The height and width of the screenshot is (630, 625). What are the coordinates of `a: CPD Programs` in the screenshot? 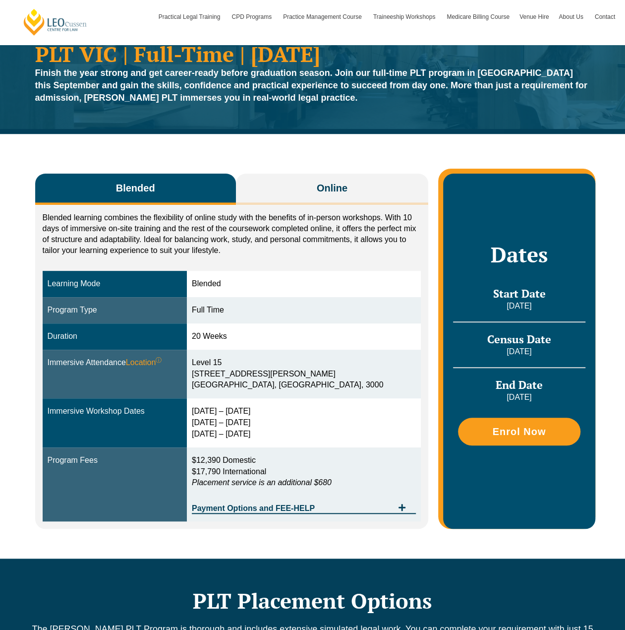 It's located at (252, 17).